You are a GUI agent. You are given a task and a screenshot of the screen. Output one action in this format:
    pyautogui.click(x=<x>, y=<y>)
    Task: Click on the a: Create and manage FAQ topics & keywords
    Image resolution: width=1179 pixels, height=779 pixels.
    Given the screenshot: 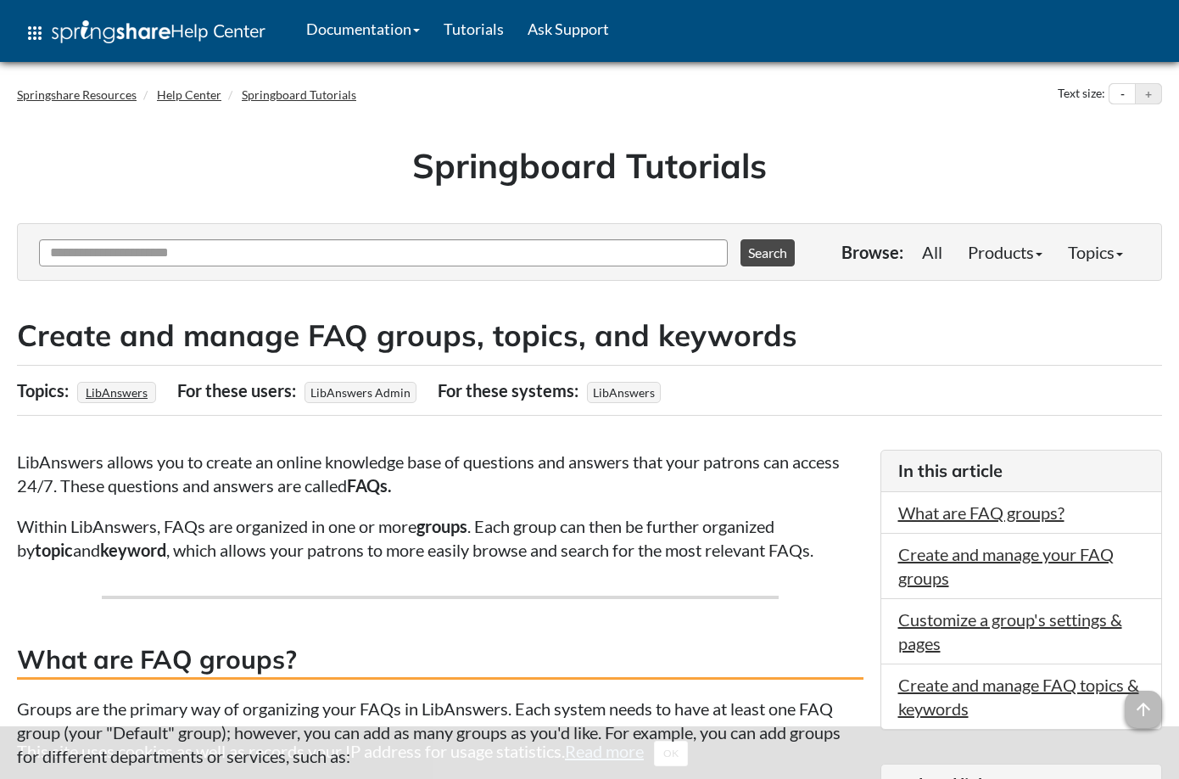 What is the action you would take?
    pyautogui.click(x=1019, y=697)
    